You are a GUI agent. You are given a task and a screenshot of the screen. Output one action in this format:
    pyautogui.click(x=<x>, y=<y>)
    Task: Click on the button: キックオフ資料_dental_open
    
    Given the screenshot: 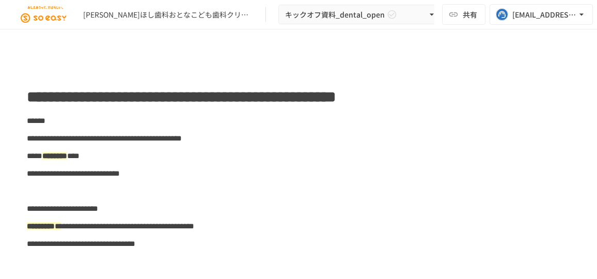 What is the action you would take?
    pyautogui.click(x=361, y=14)
    